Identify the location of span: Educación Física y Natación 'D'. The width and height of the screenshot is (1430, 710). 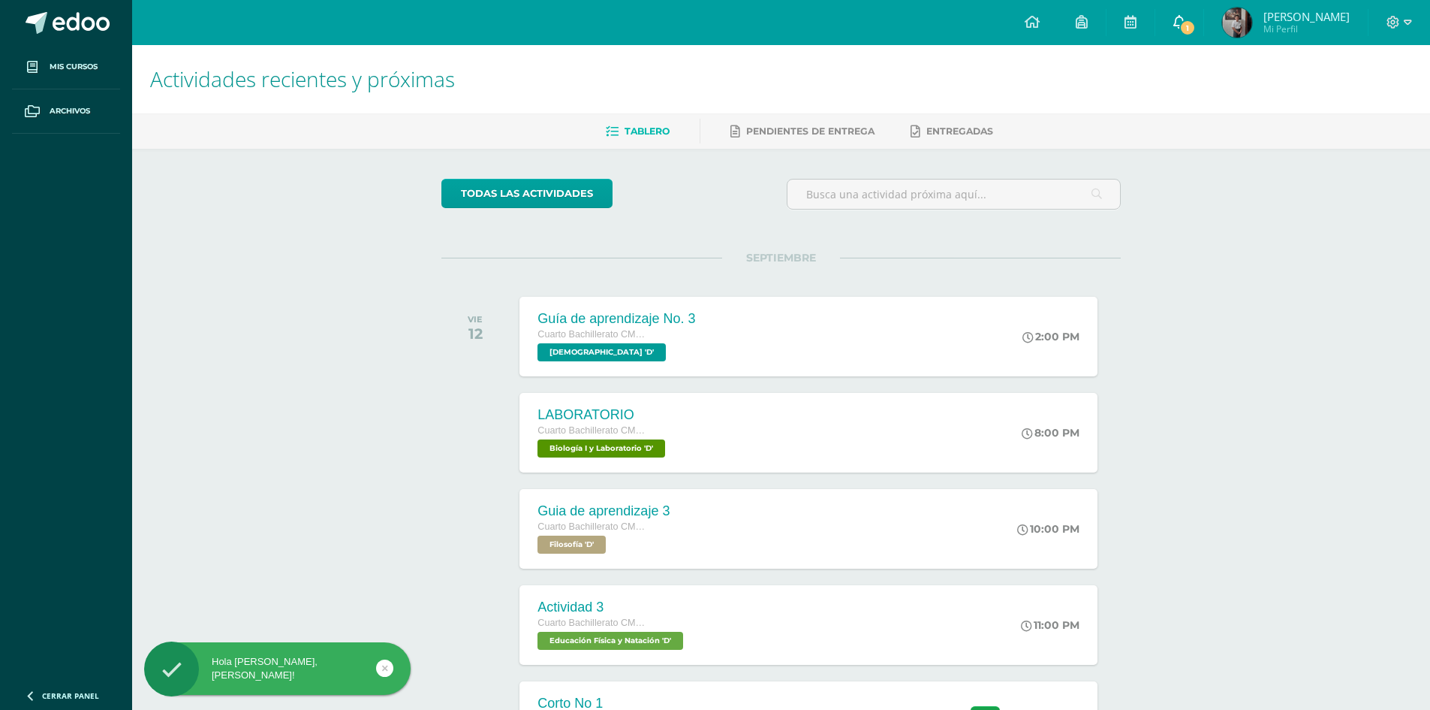
(610, 640).